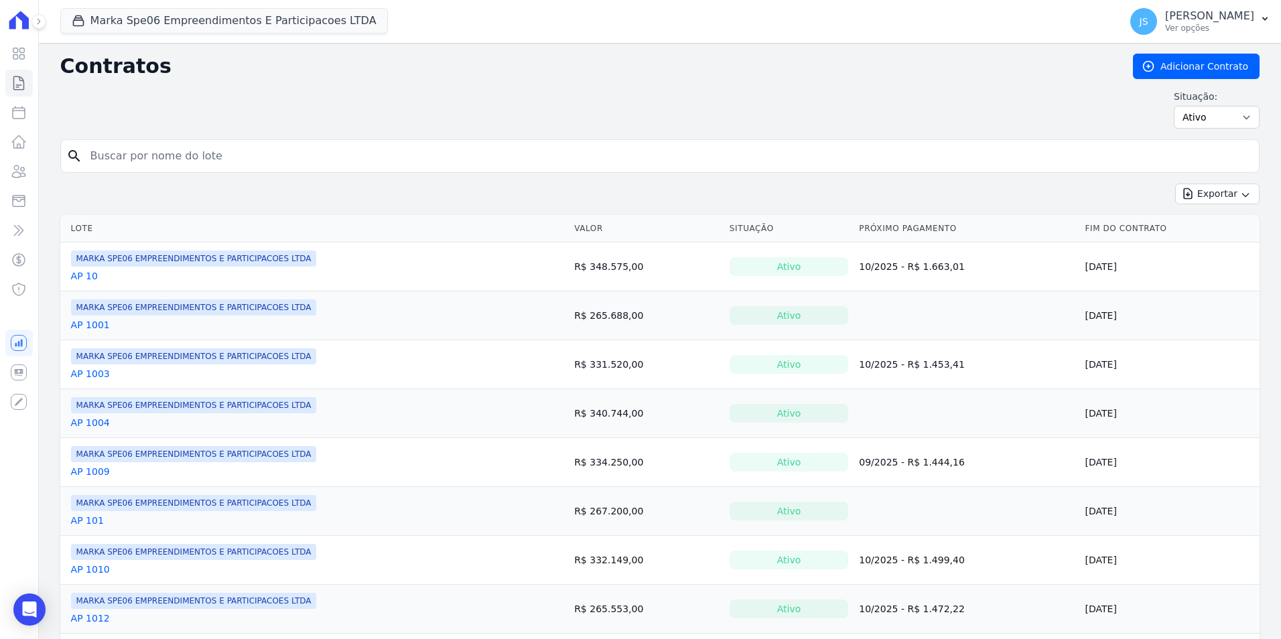 The height and width of the screenshot is (639, 1281). What do you see at coordinates (646, 560) in the screenshot?
I see `td: R$ 332.149,00` at bounding box center [646, 560].